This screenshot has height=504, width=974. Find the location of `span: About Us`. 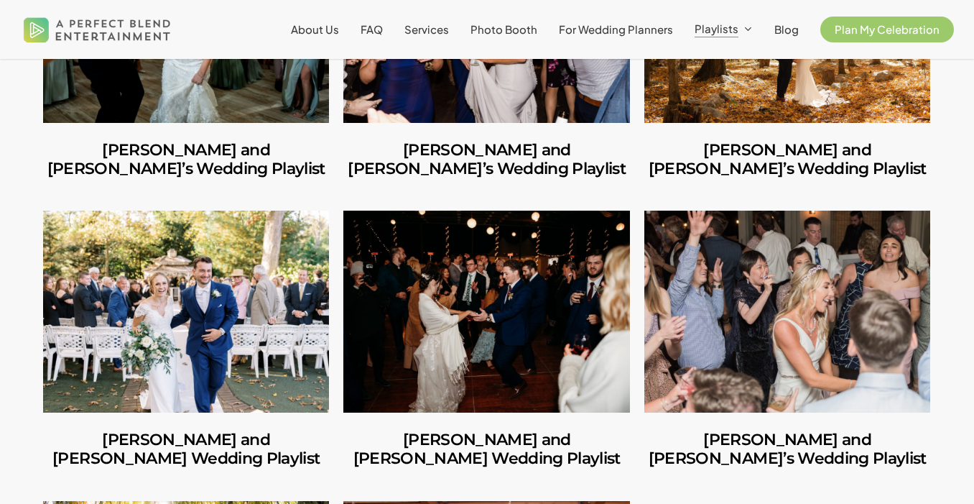

span: About Us is located at coordinates (315, 29).